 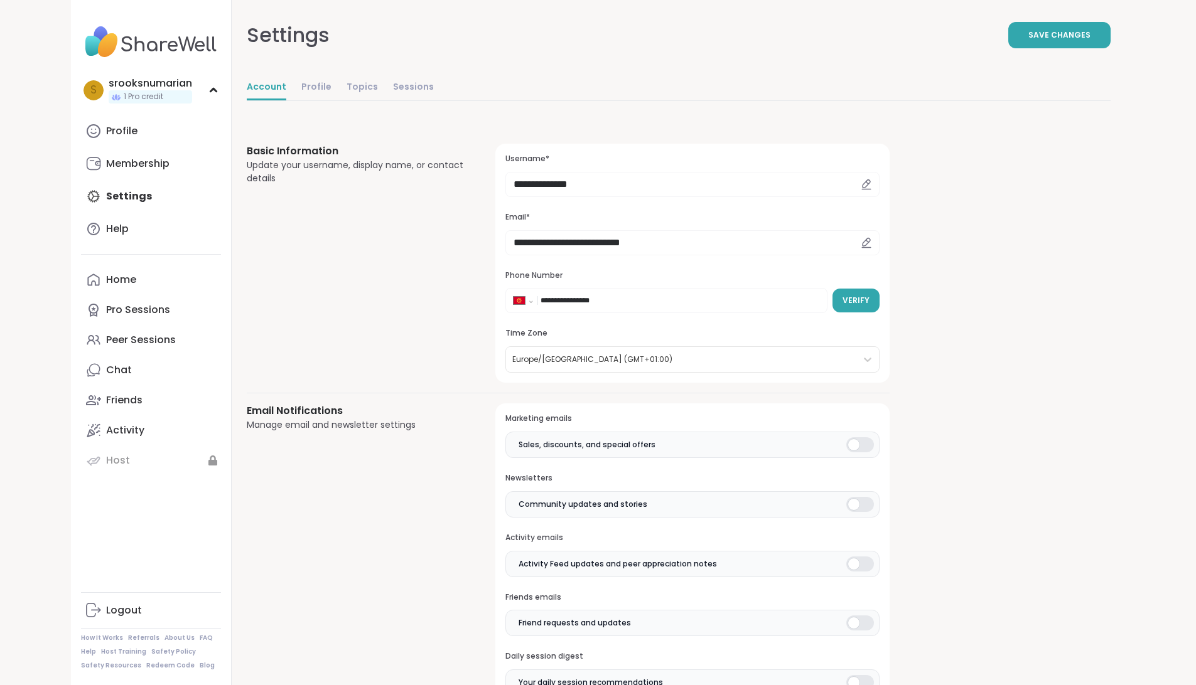 I want to click on h3: Username*, so click(x=692, y=159).